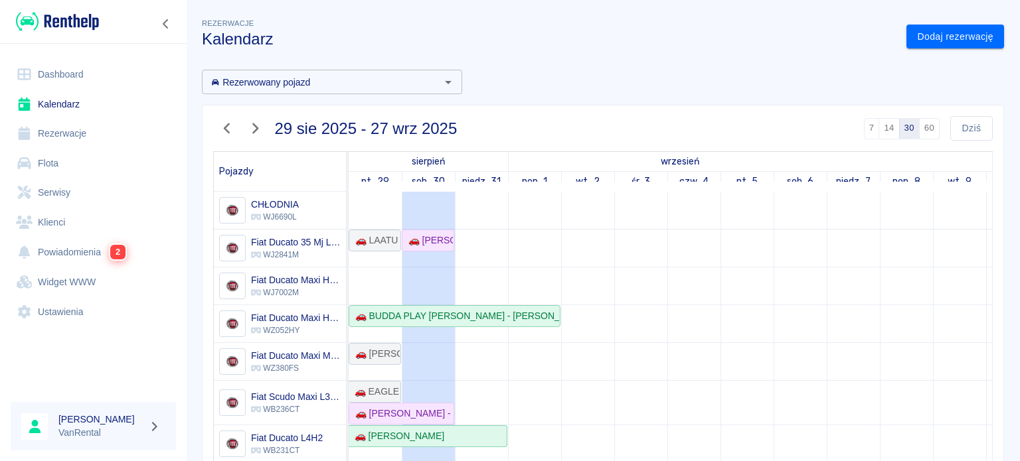 This screenshot has height=461, width=1020. What do you see at coordinates (287, 451) in the screenshot?
I see `p: WB231CT` at bounding box center [287, 451].